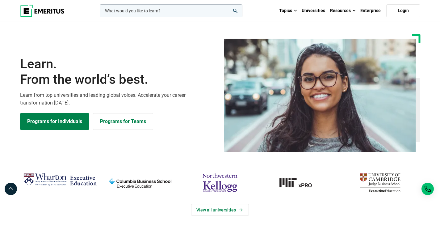 The height and width of the screenshot is (226, 440). Describe the element at coordinates (140, 182) in the screenshot. I see `img: columbia-business-school` at that location.